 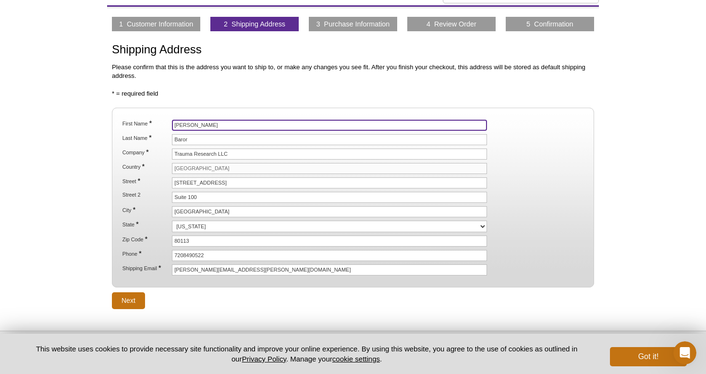 I want to click on a: 1 Customer Information, so click(x=156, y=24).